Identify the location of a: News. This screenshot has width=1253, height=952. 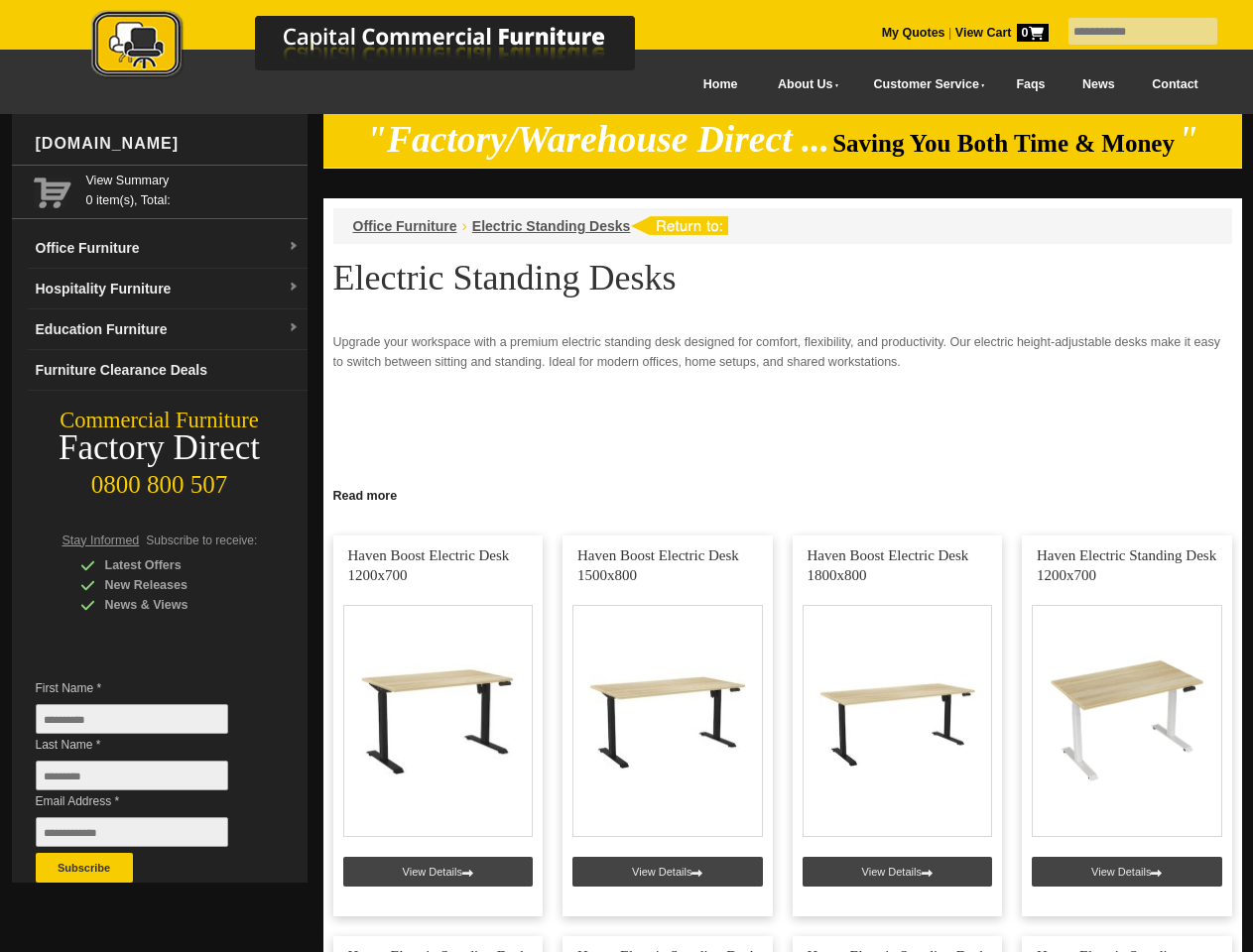
(1098, 85).